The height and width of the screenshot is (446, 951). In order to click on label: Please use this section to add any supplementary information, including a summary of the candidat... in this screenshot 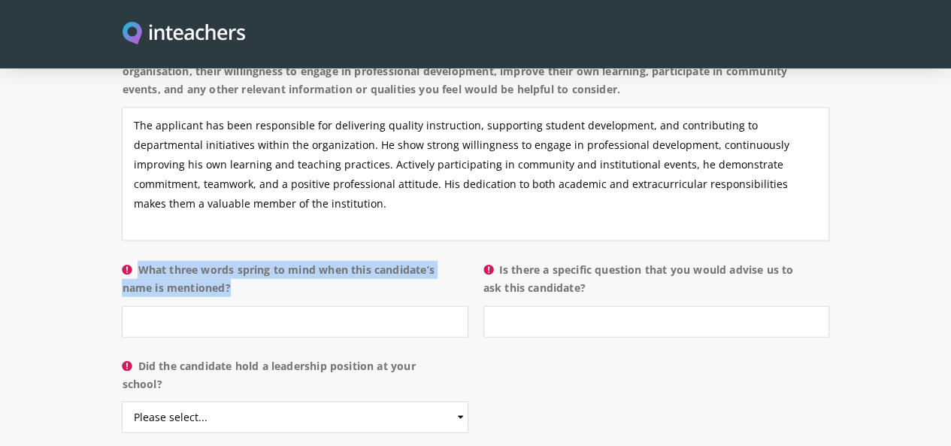, I will do `click(475, 76)`.